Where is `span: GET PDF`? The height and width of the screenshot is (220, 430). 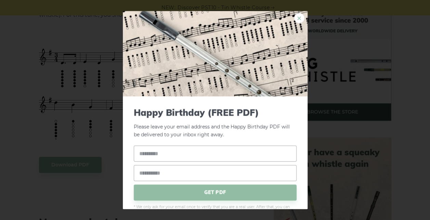 span: GET PDF is located at coordinates (215, 193).